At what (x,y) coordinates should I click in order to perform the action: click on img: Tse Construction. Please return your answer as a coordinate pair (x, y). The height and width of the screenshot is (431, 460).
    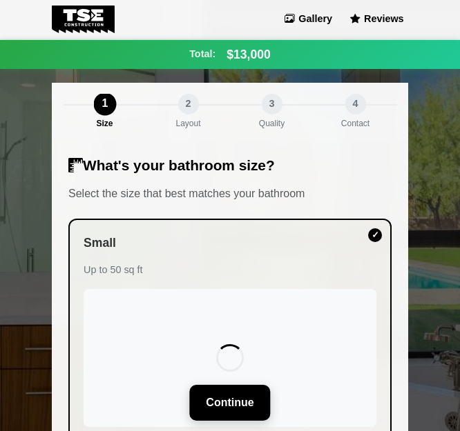
    Looking at the image, I should click on (83, 19).